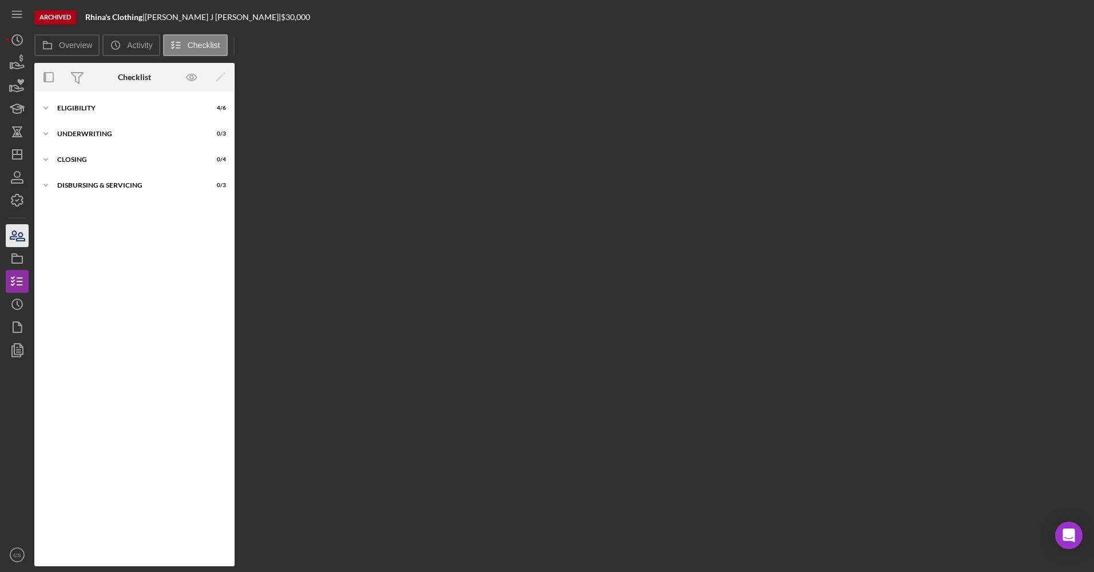 This screenshot has width=1094, height=572. I want to click on text: CS, so click(17, 555).